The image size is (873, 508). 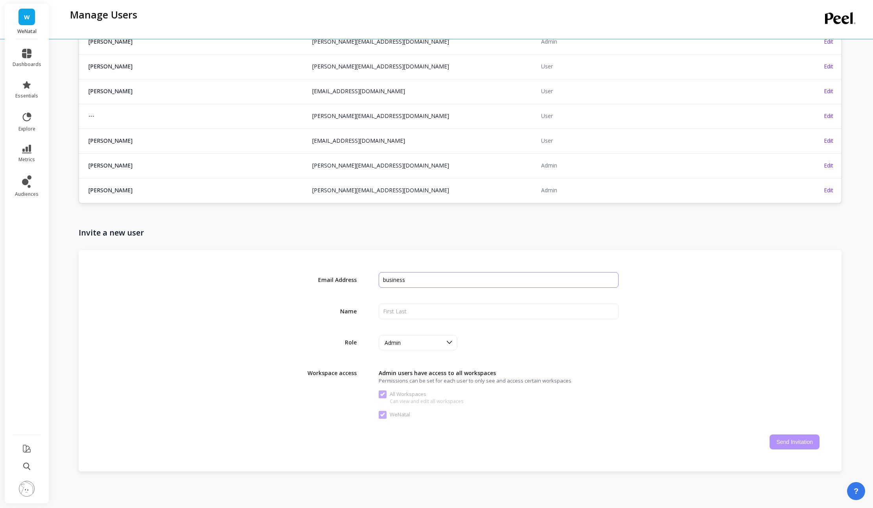 What do you see at coordinates (329, 372) in the screenshot?
I see `span: Workspace access` at bounding box center [329, 372].